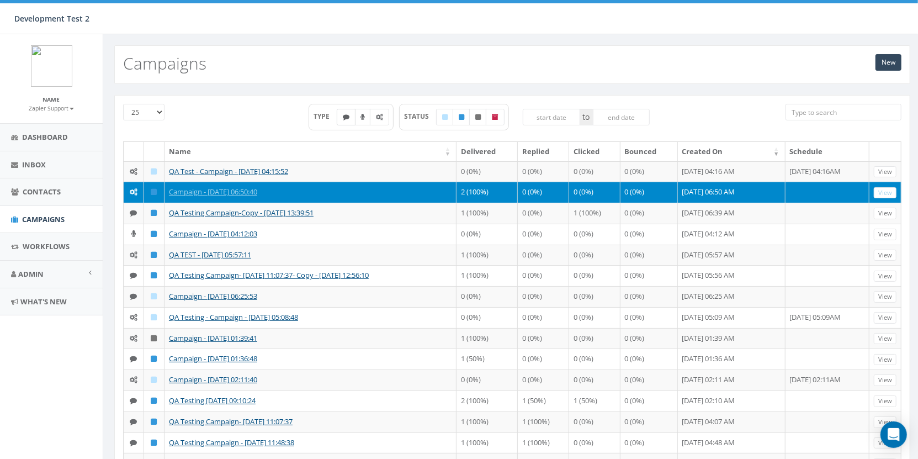  Describe the element at coordinates (495, 117) in the screenshot. I see `label: Archived` at that location.